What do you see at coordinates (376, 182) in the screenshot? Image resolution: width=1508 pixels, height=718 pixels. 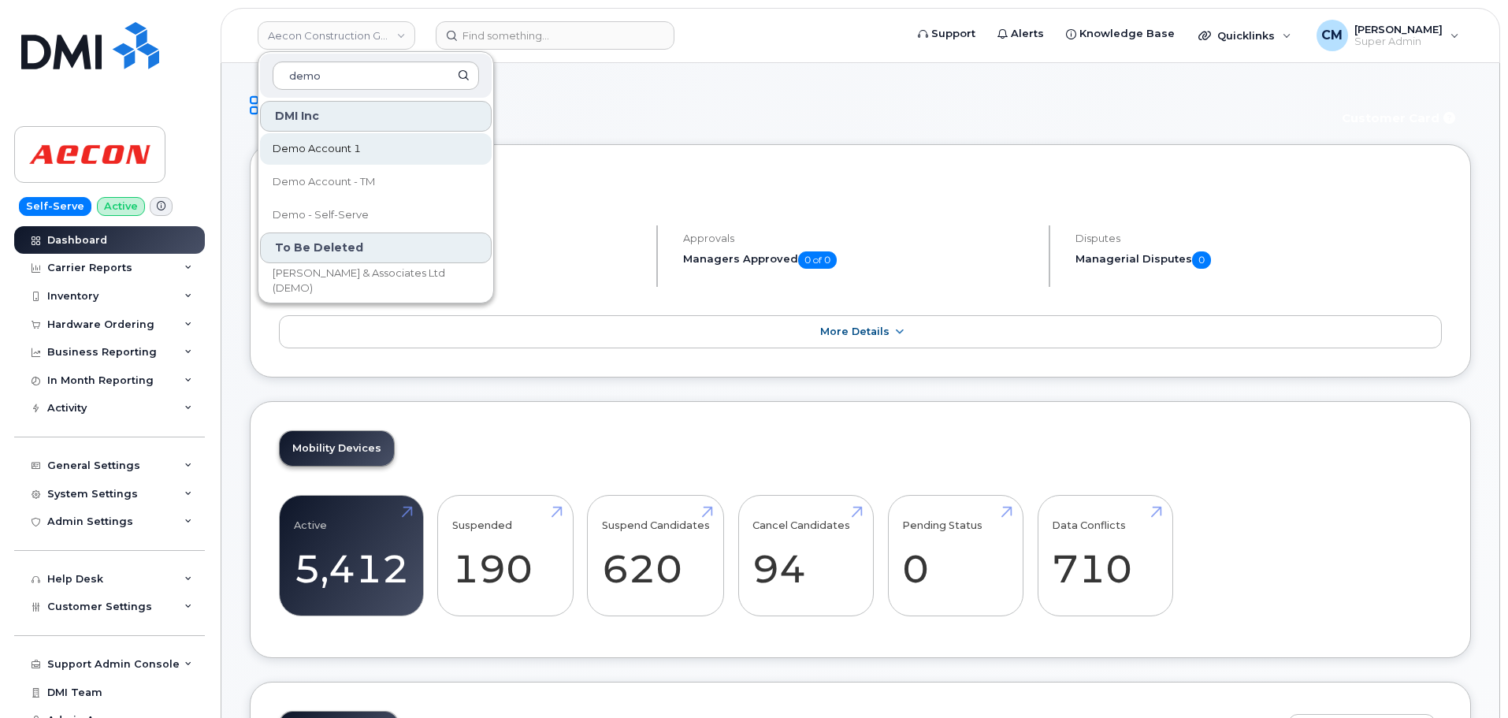 I see `a: Demo Account - TM` at bounding box center [376, 182].